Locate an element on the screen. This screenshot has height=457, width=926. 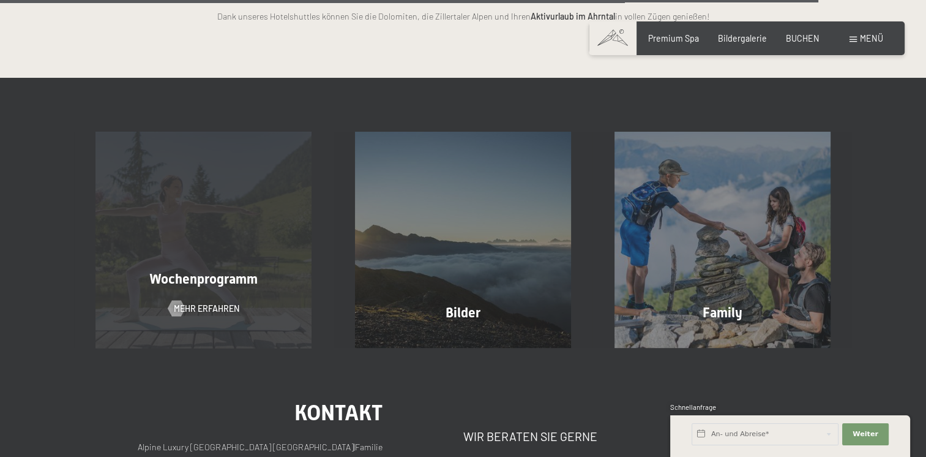
span: Mehr erfahren is located at coordinates (206, 309).